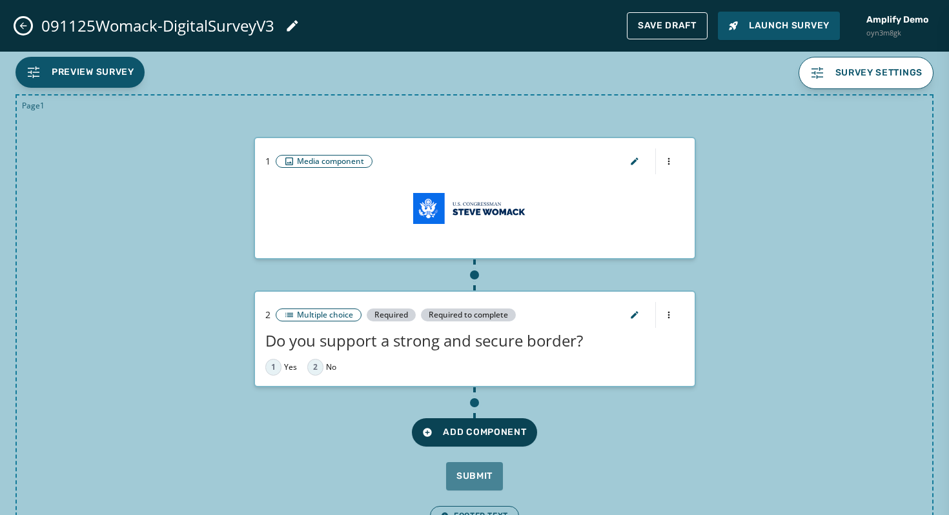 The height and width of the screenshot is (515, 949). Describe the element at coordinates (474, 476) in the screenshot. I see `span: Submit` at that location.